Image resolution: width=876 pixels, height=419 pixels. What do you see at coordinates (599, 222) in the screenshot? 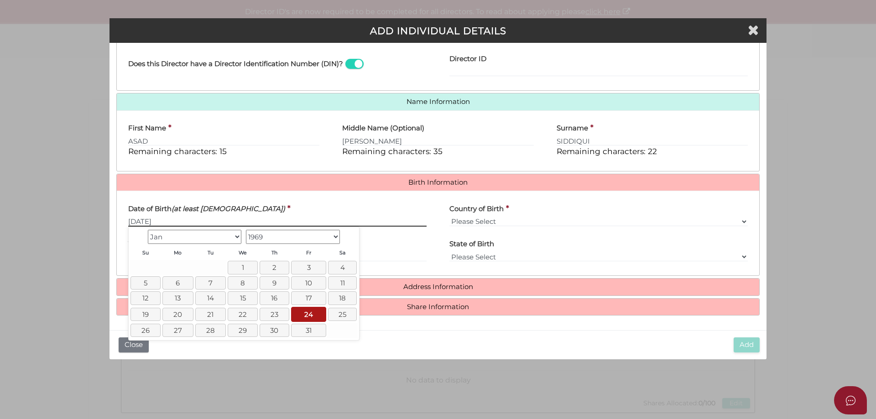
I see `select: v` at bounding box center [599, 222].